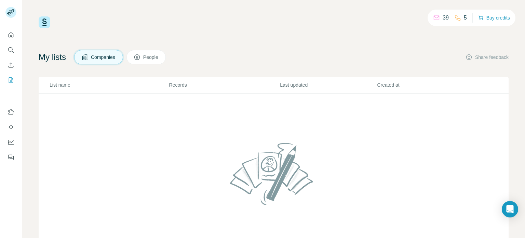  I want to click on p: List name, so click(109, 85).